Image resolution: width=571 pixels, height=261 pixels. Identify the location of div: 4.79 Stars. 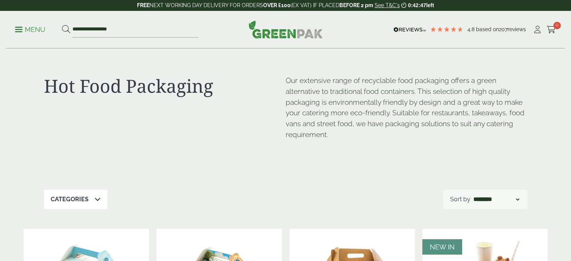
(447, 29).